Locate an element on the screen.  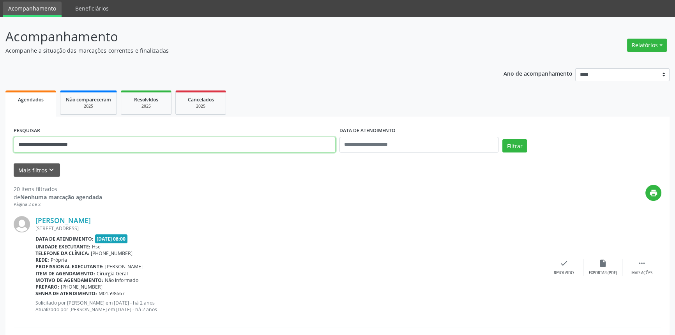
div: de is located at coordinates (58, 197).